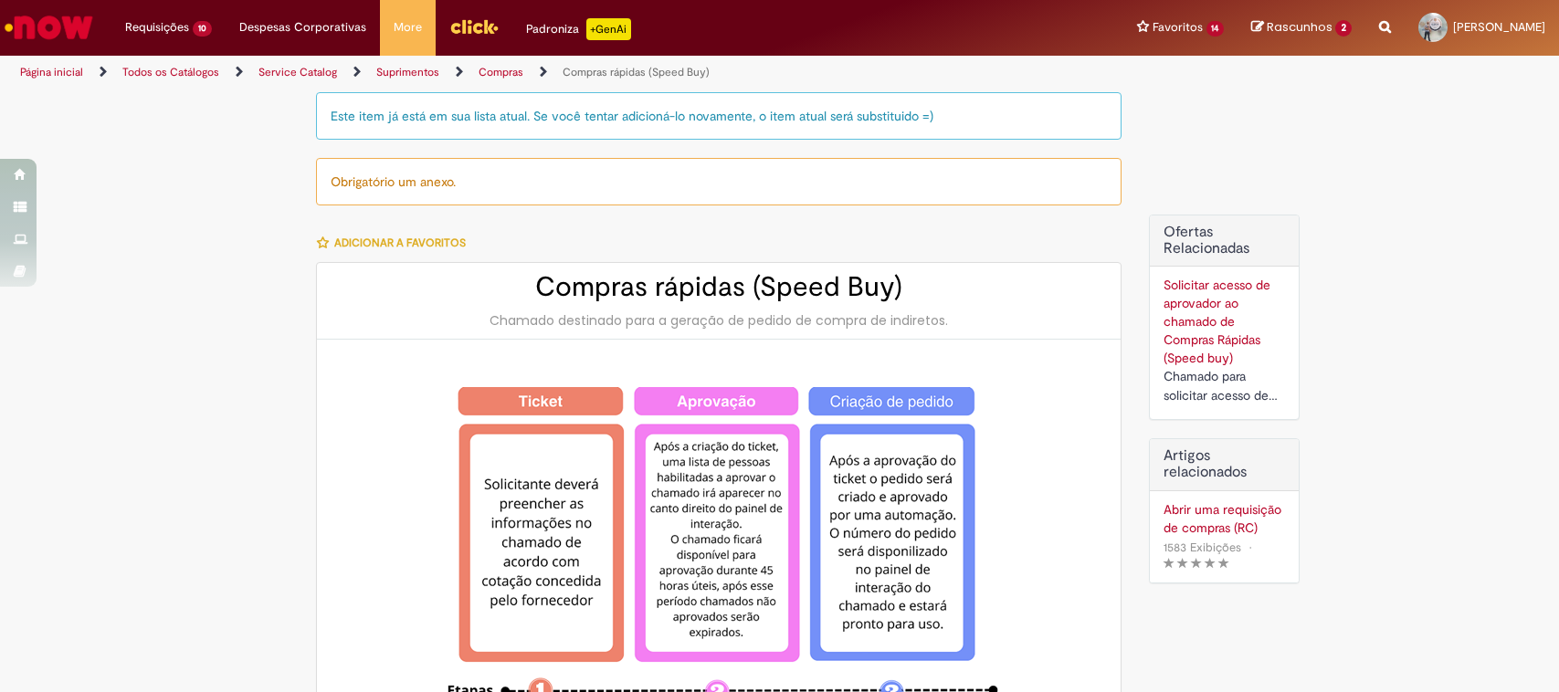  I want to click on span: Despesas Corporativas, so click(302, 27).